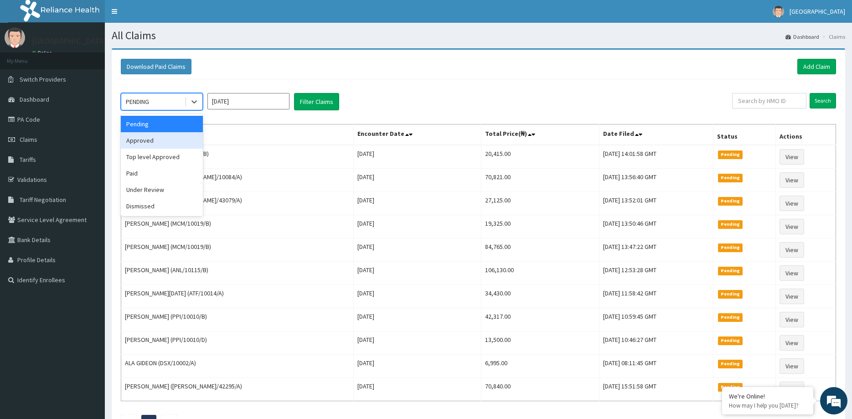  What do you see at coordinates (156, 67) in the screenshot?
I see `button: Download Paid Claims` at bounding box center [156, 67].